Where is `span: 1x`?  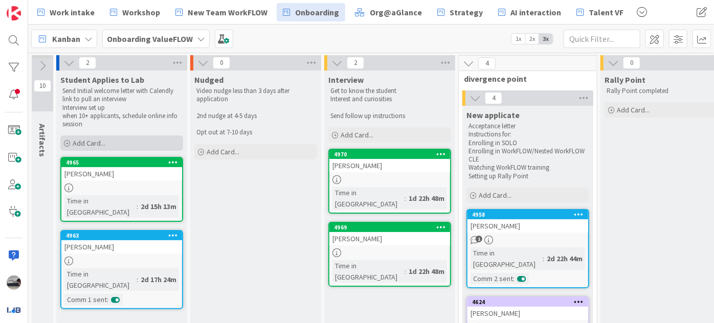
span: 1x is located at coordinates (518, 39).